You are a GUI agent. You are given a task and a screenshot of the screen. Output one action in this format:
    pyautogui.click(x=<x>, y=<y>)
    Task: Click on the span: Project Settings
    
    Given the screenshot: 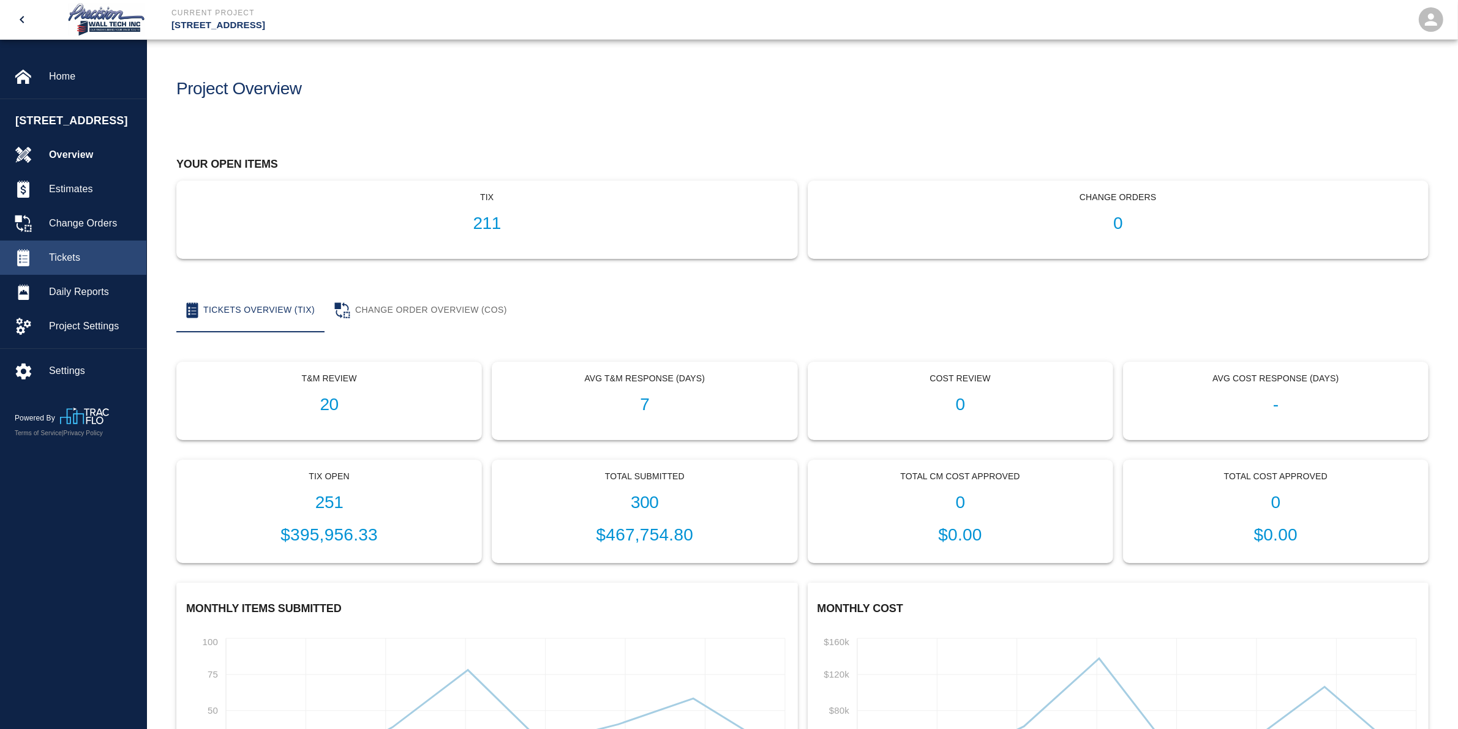 What is the action you would take?
    pyautogui.click(x=92, y=326)
    